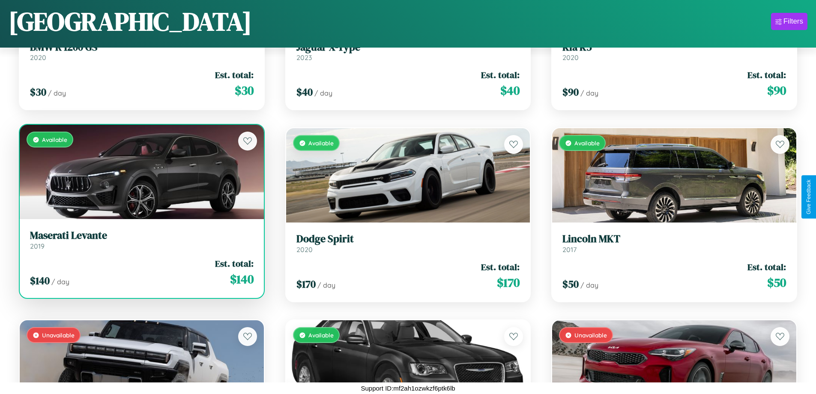  I want to click on span: 2017, so click(569, 249).